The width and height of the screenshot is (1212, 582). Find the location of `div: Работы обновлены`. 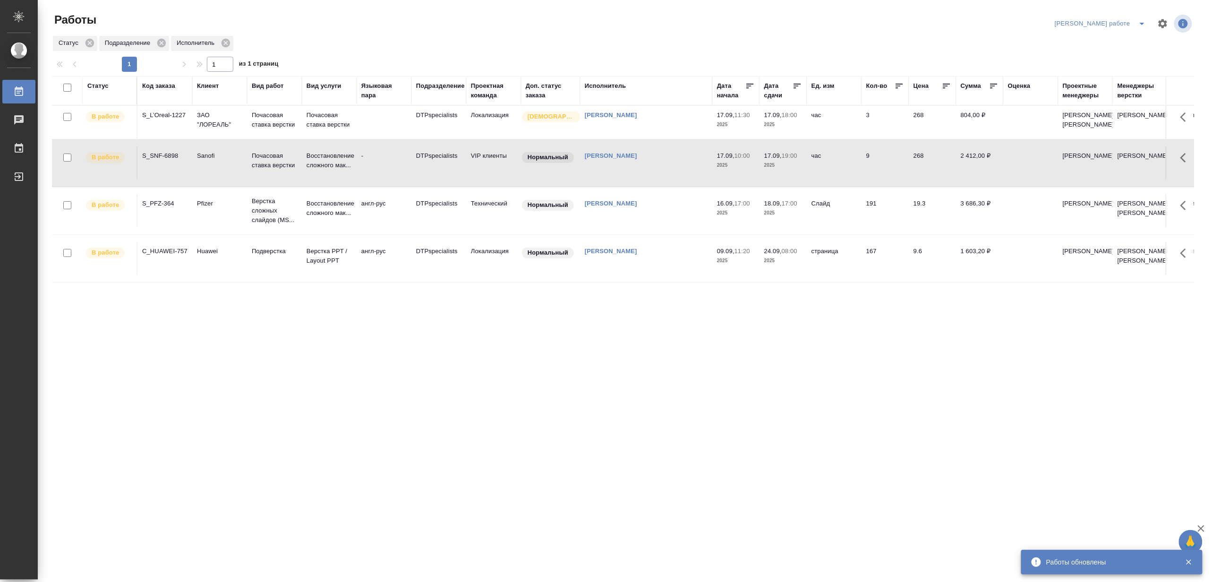

div: Работы обновлены is located at coordinates (1109, 562).